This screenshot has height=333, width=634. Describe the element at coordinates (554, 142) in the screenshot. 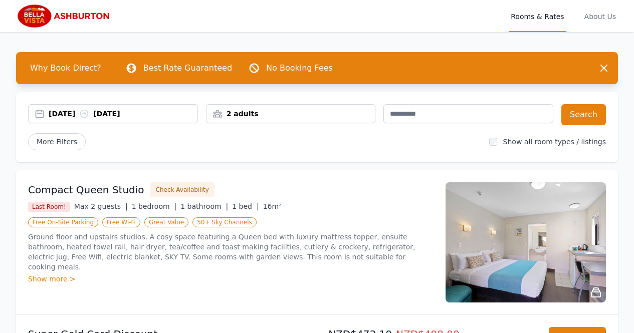

I see `label: Show all room types / listings` at that location.